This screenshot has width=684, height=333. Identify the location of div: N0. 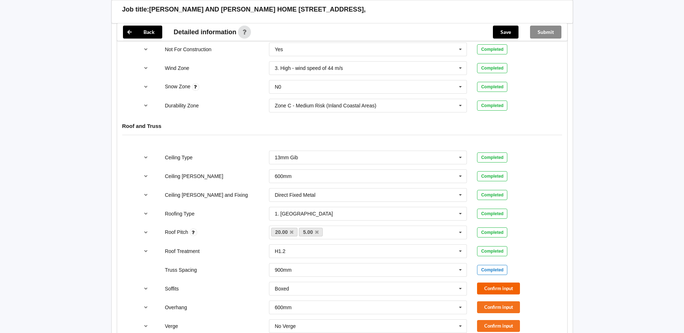
(278, 87).